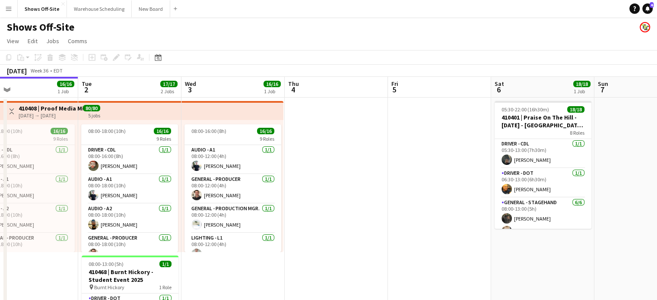 The image size is (657, 300). What do you see at coordinates (13, 41) in the screenshot?
I see `a: View` at bounding box center [13, 41].